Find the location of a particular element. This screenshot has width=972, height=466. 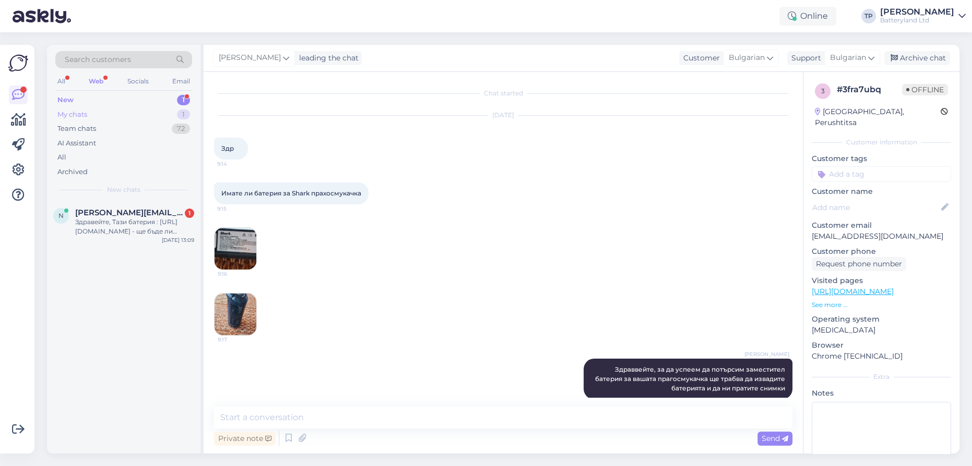

img: Askly Logo is located at coordinates (18, 63).